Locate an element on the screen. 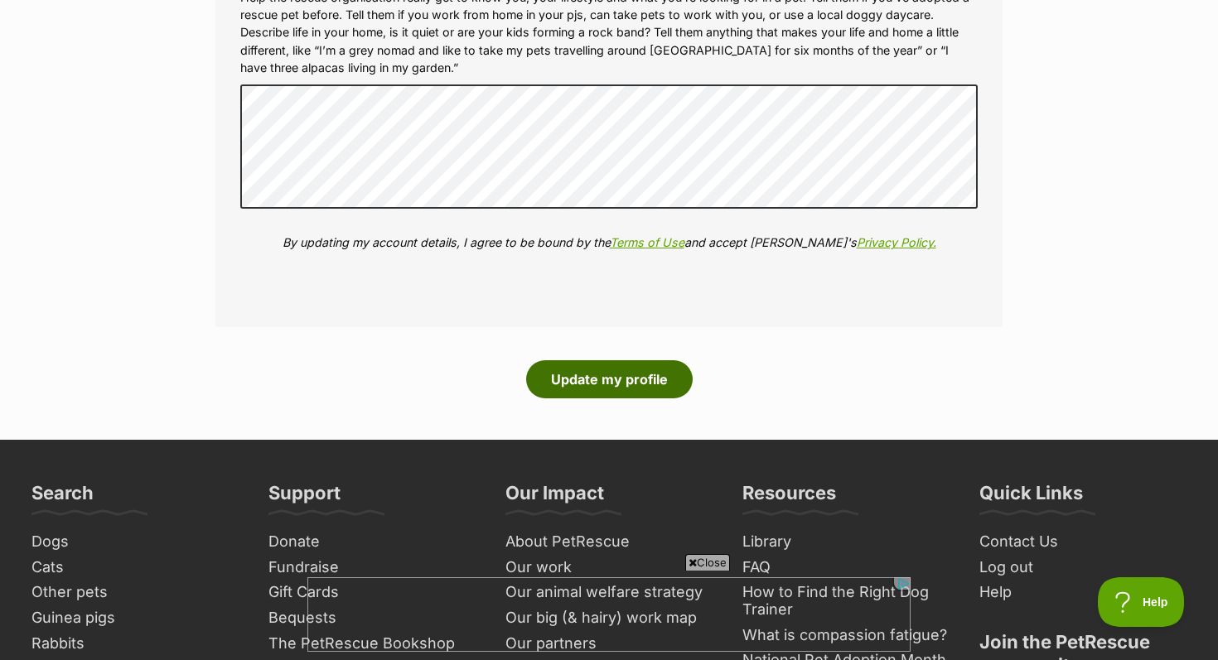 The image size is (1218, 660). a: Rabbits is located at coordinates (135, 644).